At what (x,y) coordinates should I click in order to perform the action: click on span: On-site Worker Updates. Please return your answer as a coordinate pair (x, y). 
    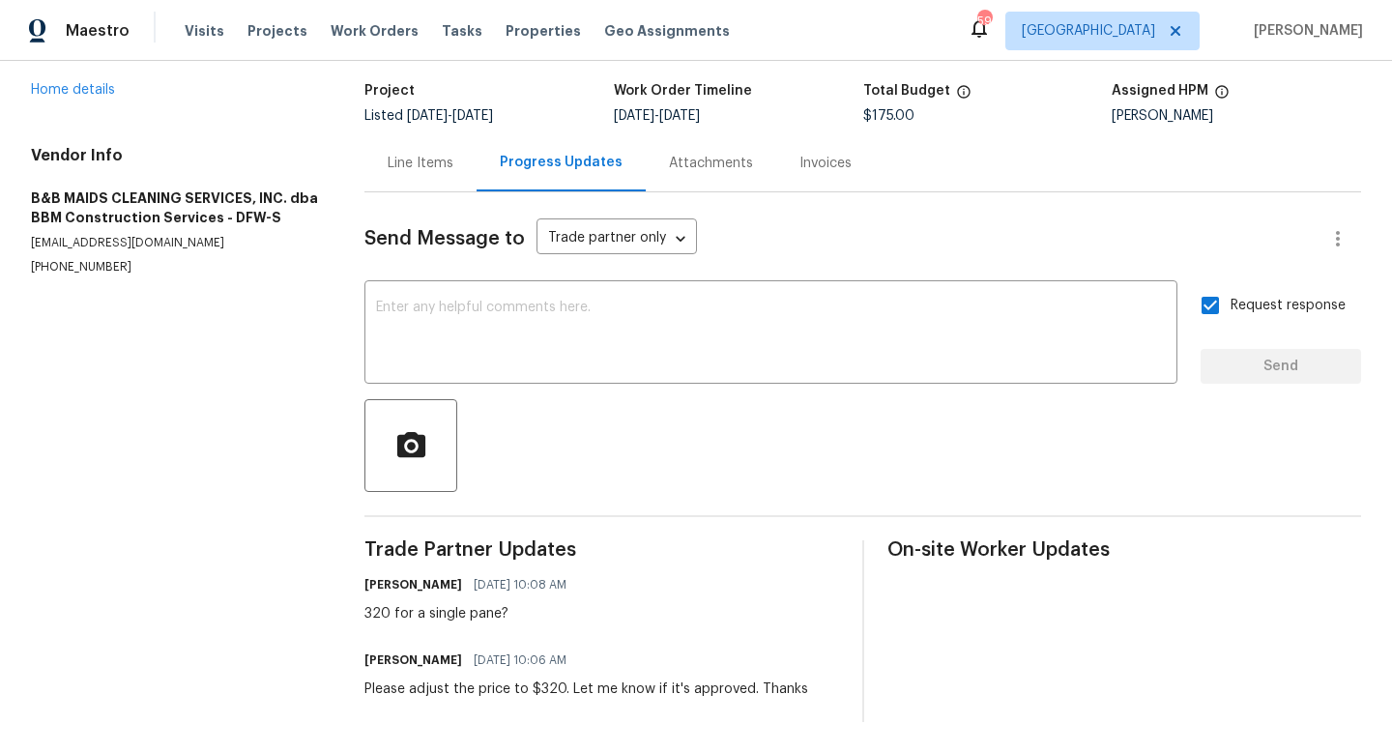
    Looking at the image, I should click on (1124, 550).